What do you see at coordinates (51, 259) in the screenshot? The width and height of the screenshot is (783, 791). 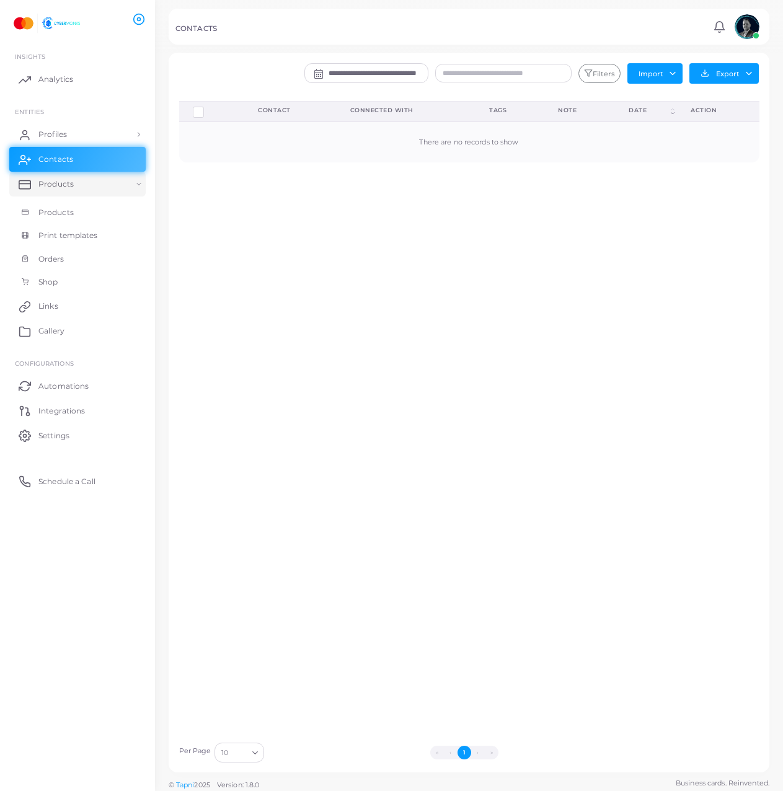 I see `span: Orders` at bounding box center [51, 259].